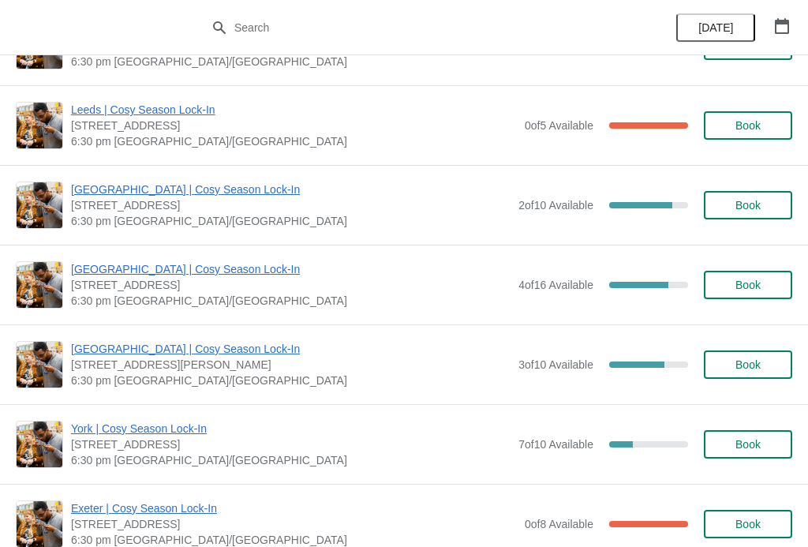 The width and height of the screenshot is (808, 547). What do you see at coordinates (556, 205) in the screenshot?
I see `span: 2 of 10 Available` at bounding box center [556, 205].